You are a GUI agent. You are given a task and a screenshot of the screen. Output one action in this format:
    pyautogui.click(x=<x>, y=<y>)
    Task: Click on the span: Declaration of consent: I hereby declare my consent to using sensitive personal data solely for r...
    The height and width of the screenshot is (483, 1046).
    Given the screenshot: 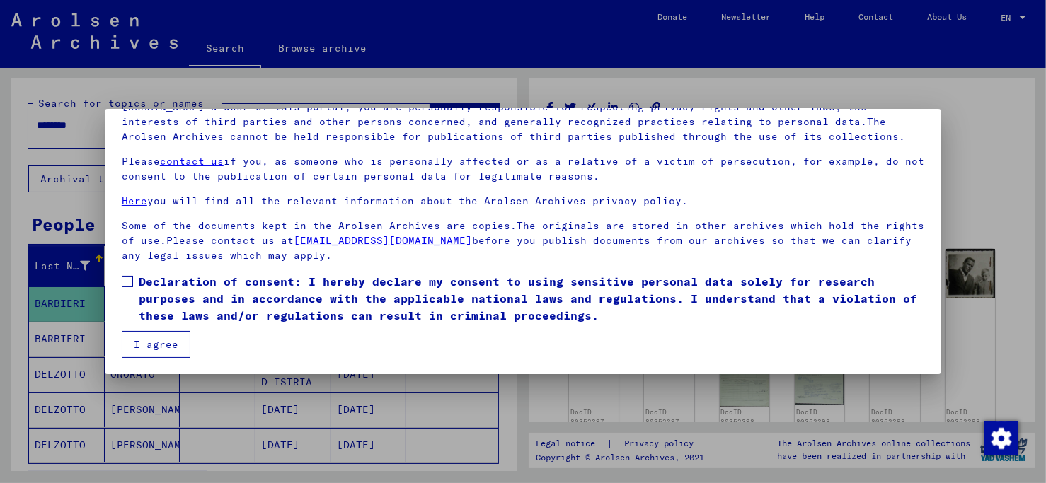 What is the action you would take?
    pyautogui.click(x=531, y=299)
    